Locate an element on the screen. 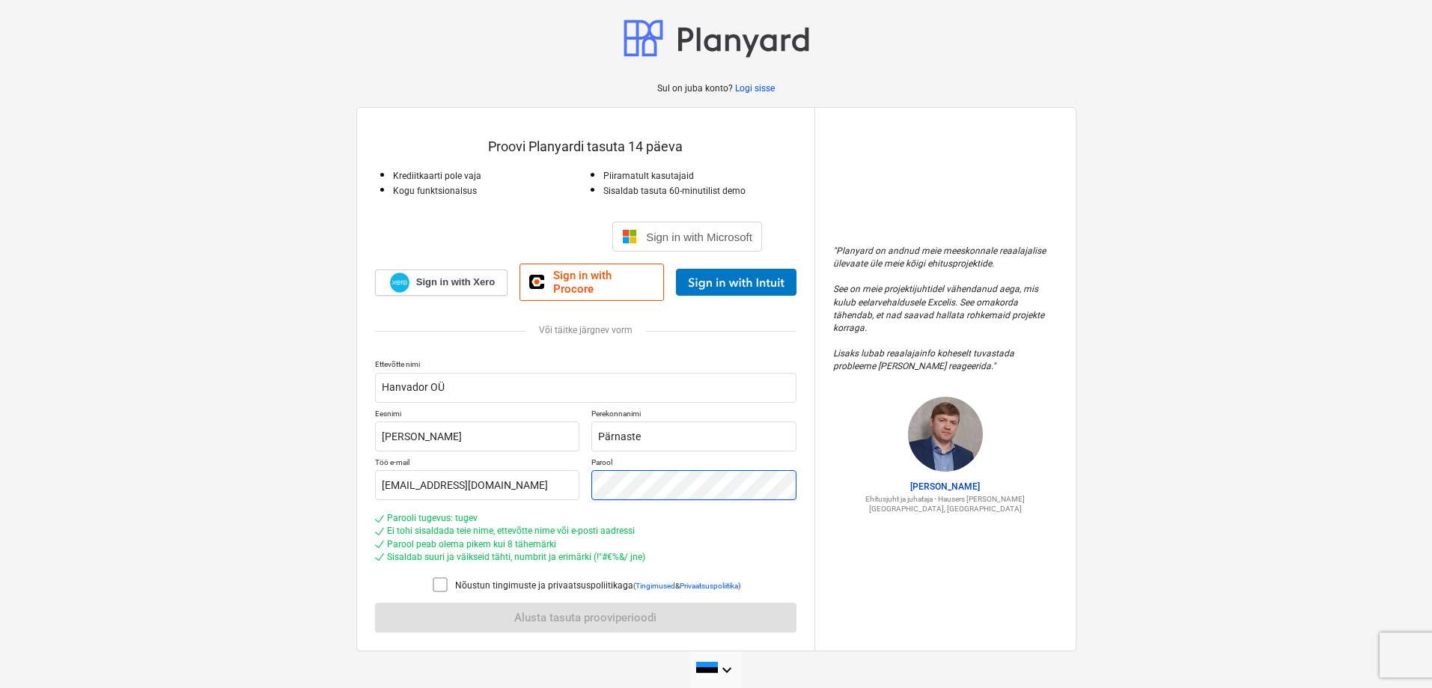 The height and width of the screenshot is (688, 1432). p: Ettevõtte nimi is located at coordinates (585, 365).